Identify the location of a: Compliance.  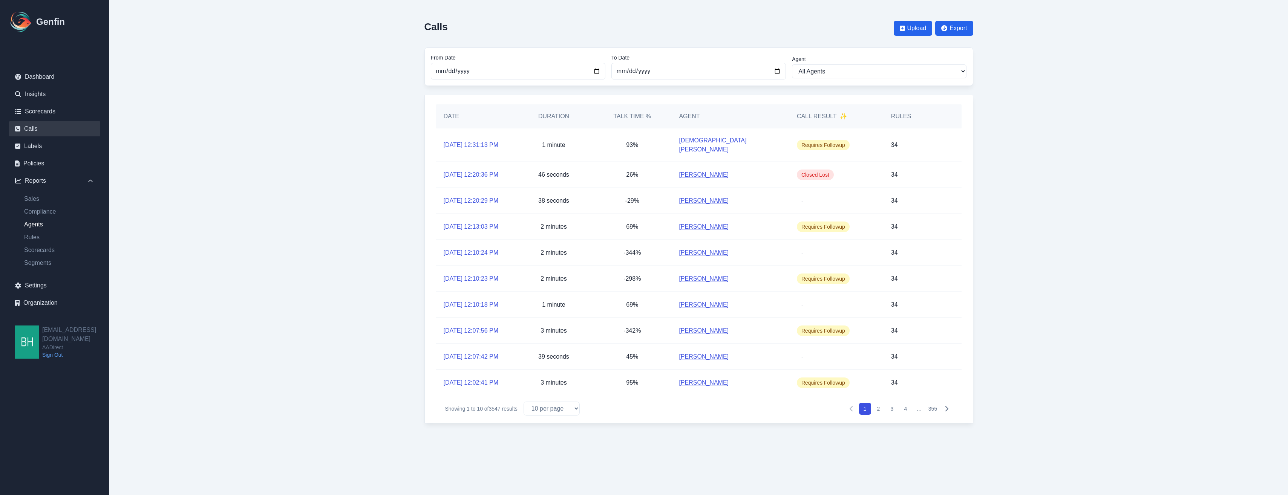
(59, 212).